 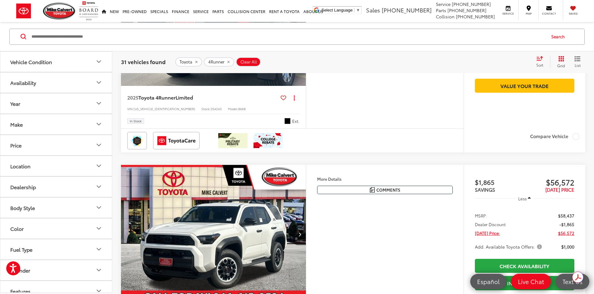 I want to click on button: remove Toyota, so click(x=189, y=62).